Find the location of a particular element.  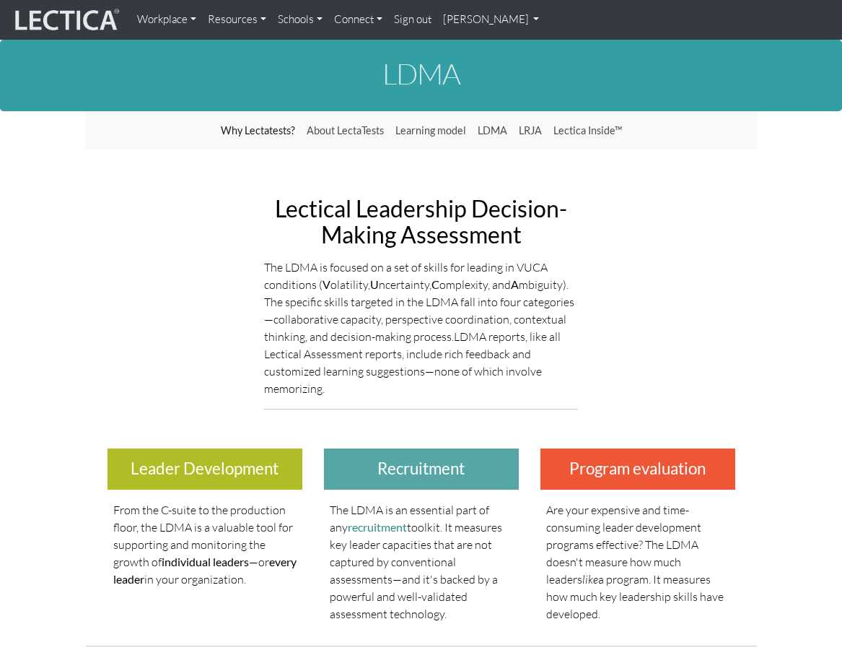

strong: V is located at coordinates (326, 284).